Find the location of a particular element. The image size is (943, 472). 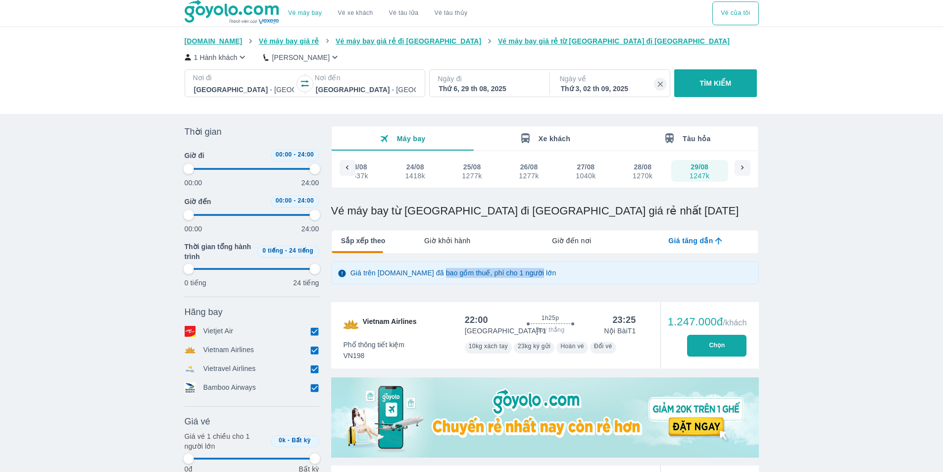

div: Thứ 3, 02 th 09, 2025 is located at coordinates (611, 89).